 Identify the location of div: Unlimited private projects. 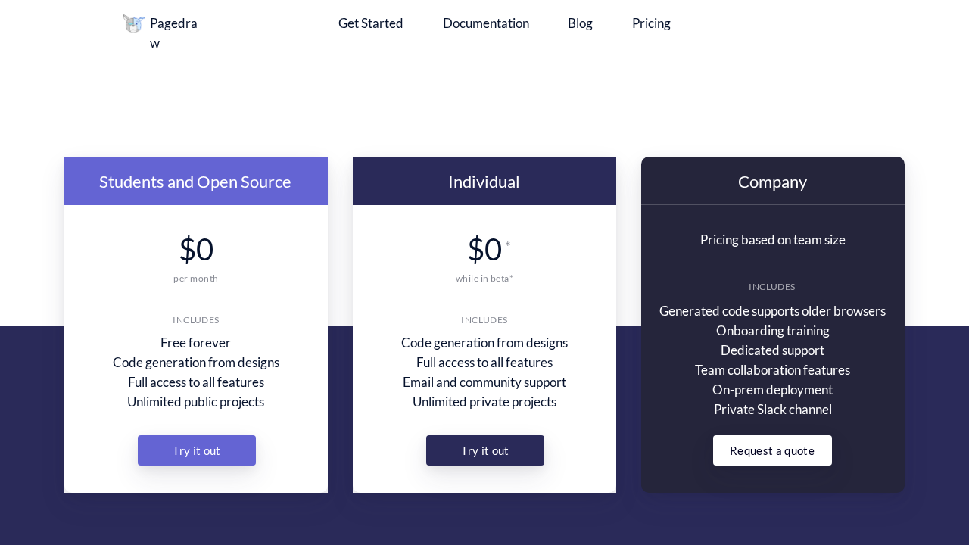
(484, 402).